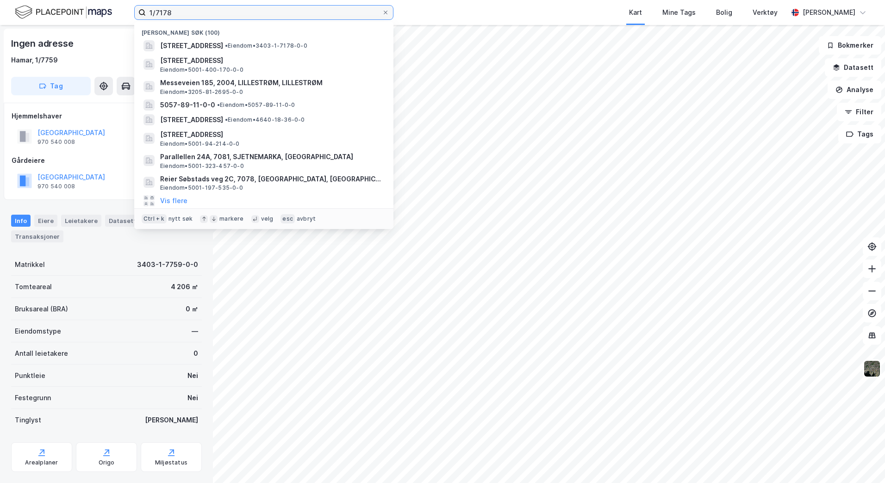 The height and width of the screenshot is (483, 885). Describe the element at coordinates (256, 105) in the screenshot. I see `span: Eiendom • 5057-89-11-0-0` at that location.